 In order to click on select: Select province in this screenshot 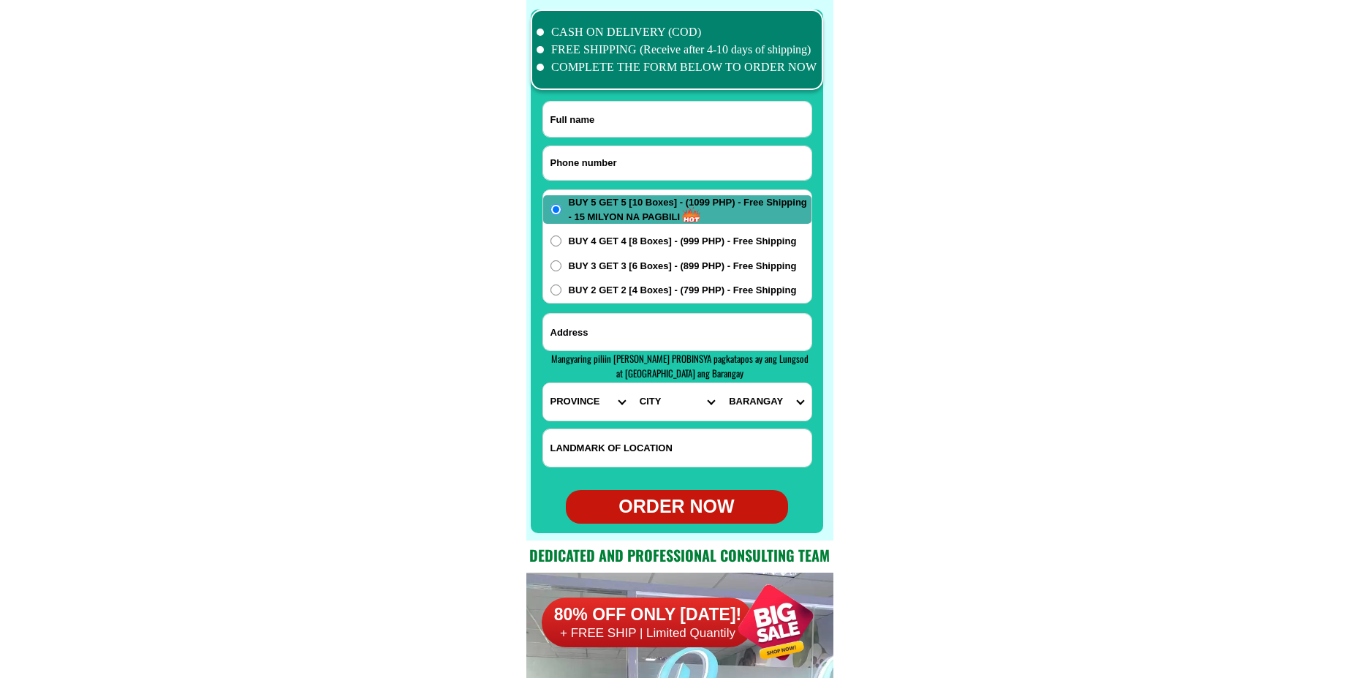, I will do `click(588, 401)`.